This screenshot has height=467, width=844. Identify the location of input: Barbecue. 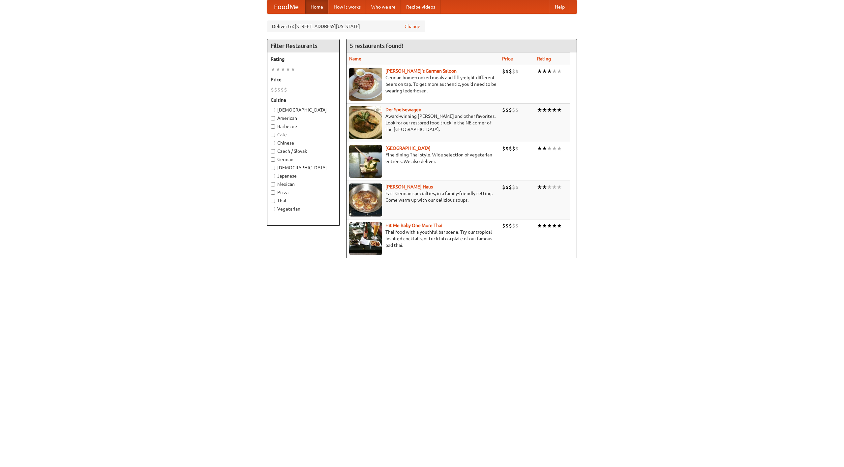
(273, 126).